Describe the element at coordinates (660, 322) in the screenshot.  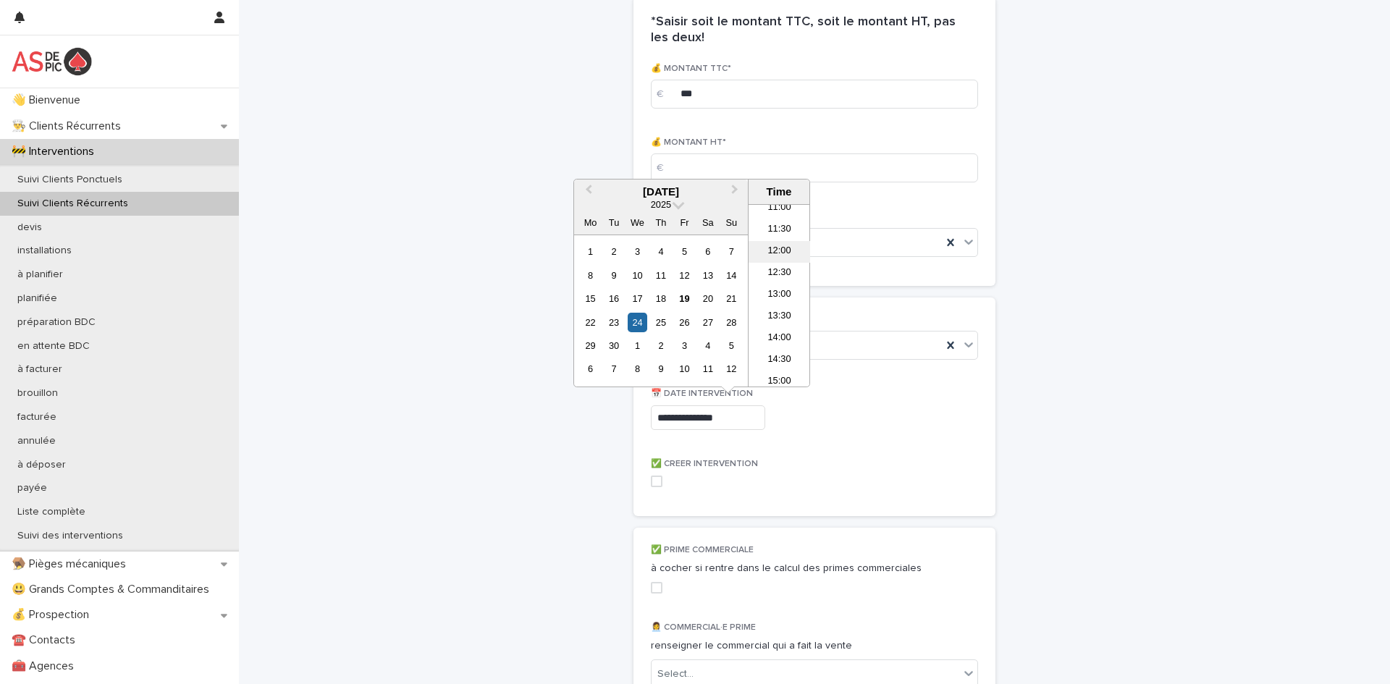
I see `div: Choose Thursday, 25 September 2025` at that location.